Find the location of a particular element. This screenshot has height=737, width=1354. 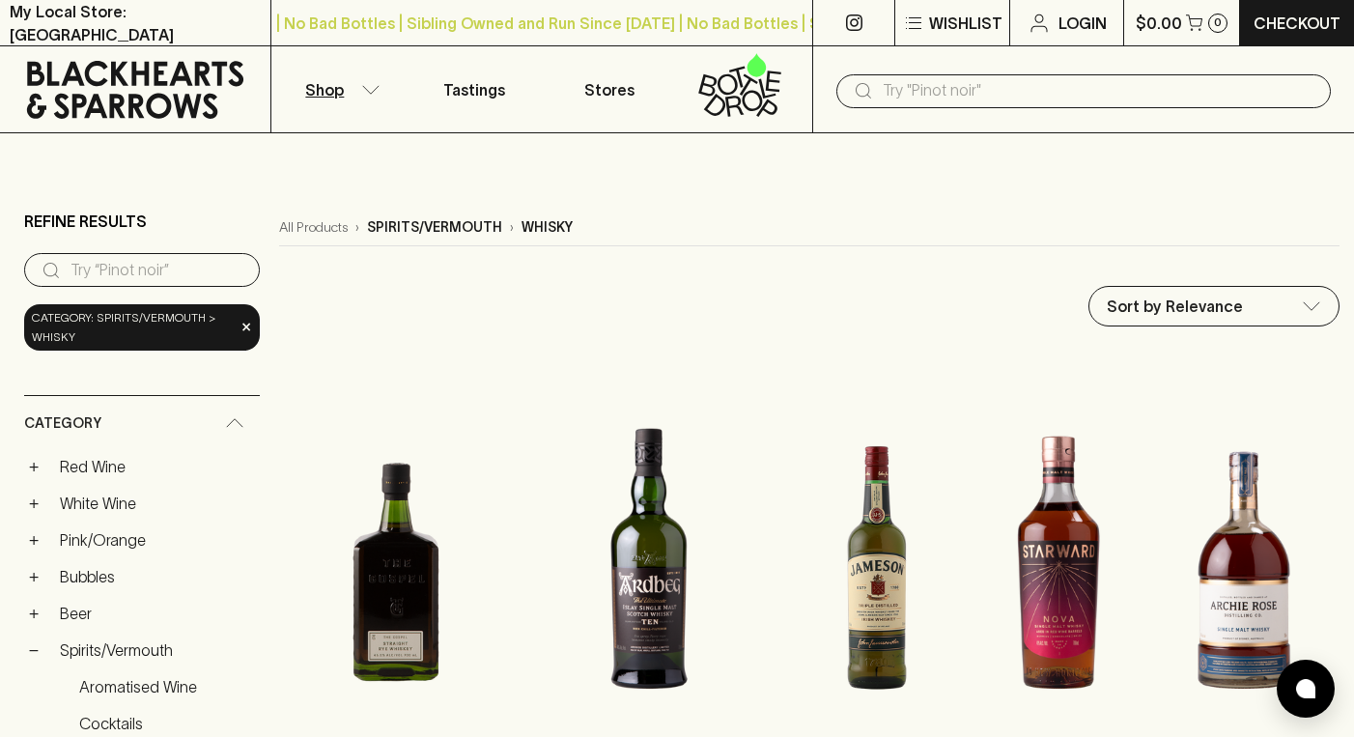

img: bubble-icon is located at coordinates (1305, 688).